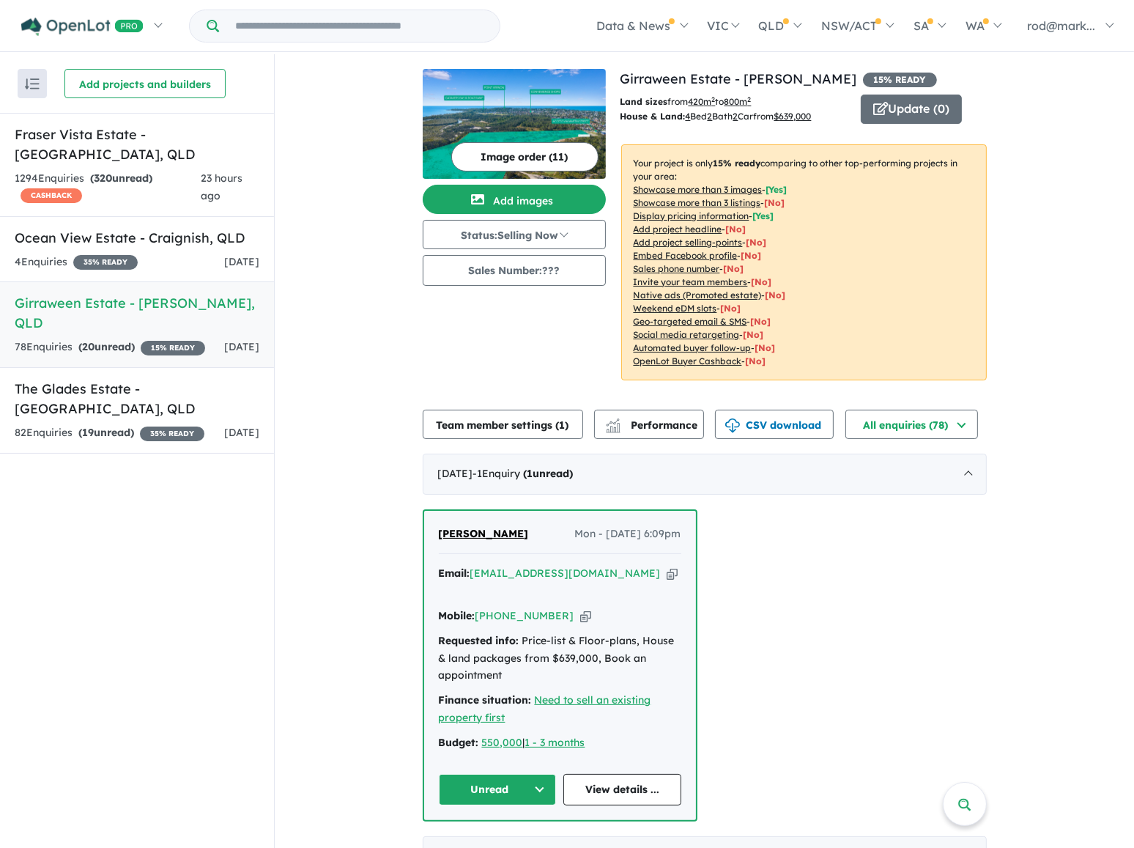 The image size is (1134, 848). Describe the element at coordinates (514, 199) in the screenshot. I see `button: Add images` at that location.